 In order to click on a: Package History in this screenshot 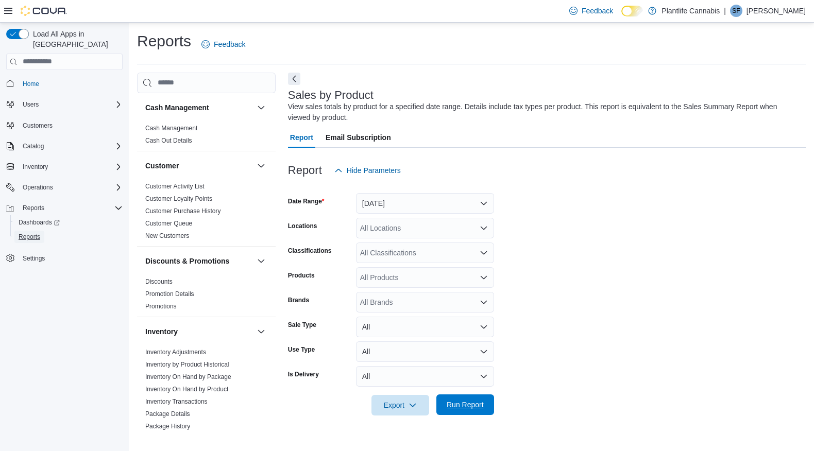, I will do `click(167, 427)`.